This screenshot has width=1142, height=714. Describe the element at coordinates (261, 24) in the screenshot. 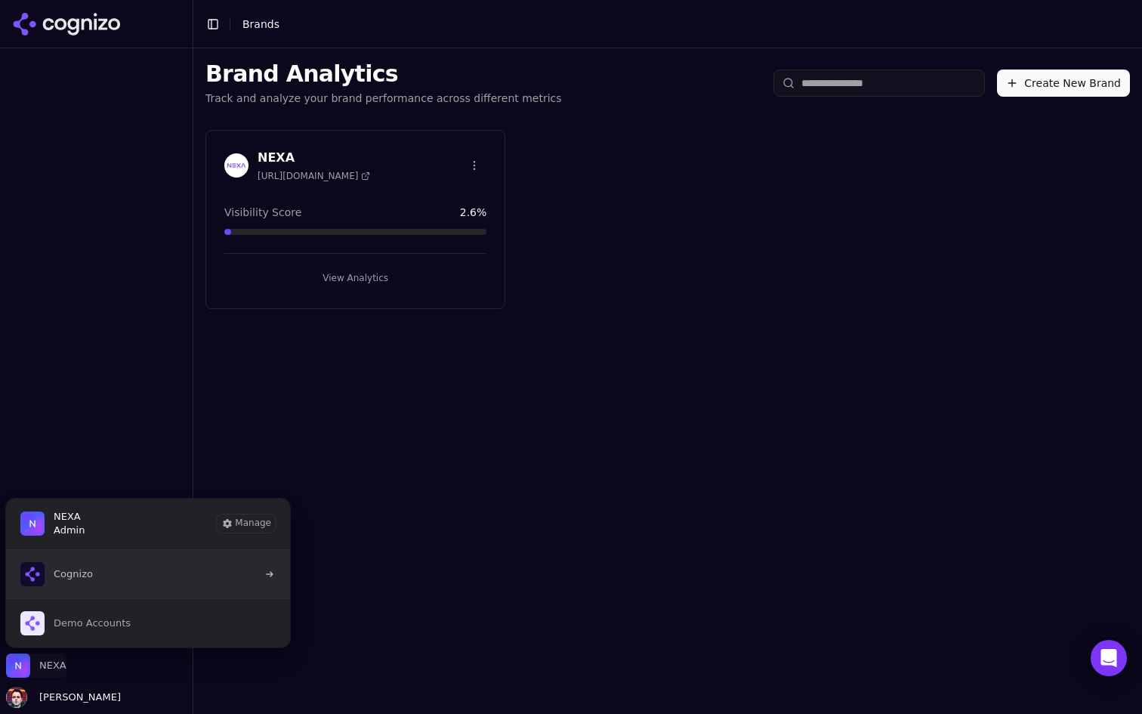

I see `span: Brands` at that location.